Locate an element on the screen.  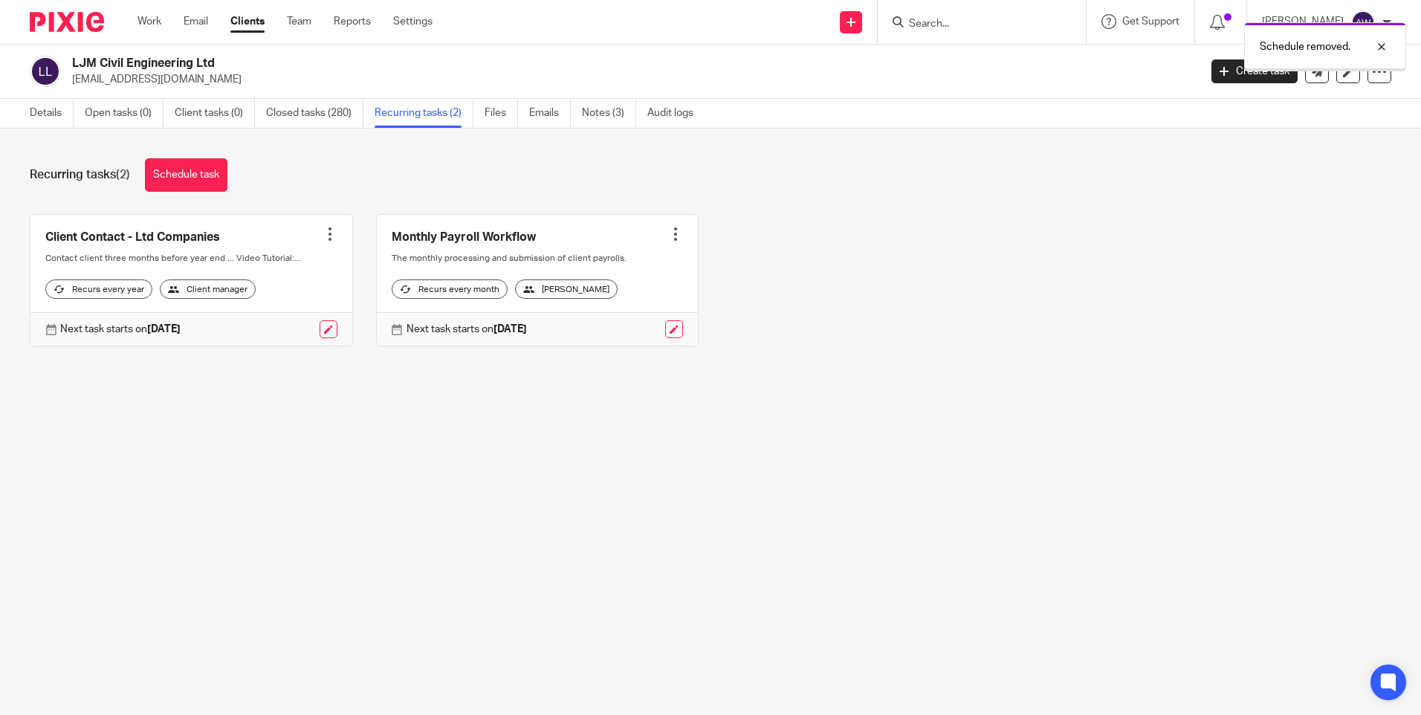
a: Reports is located at coordinates (352, 22).